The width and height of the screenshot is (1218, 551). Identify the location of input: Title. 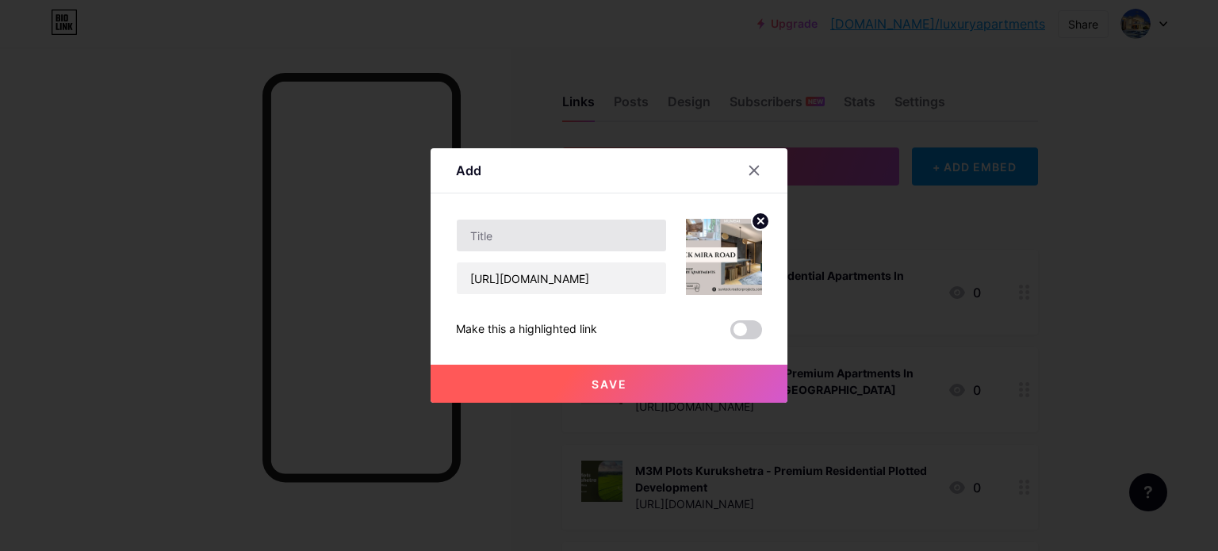
(562, 236).